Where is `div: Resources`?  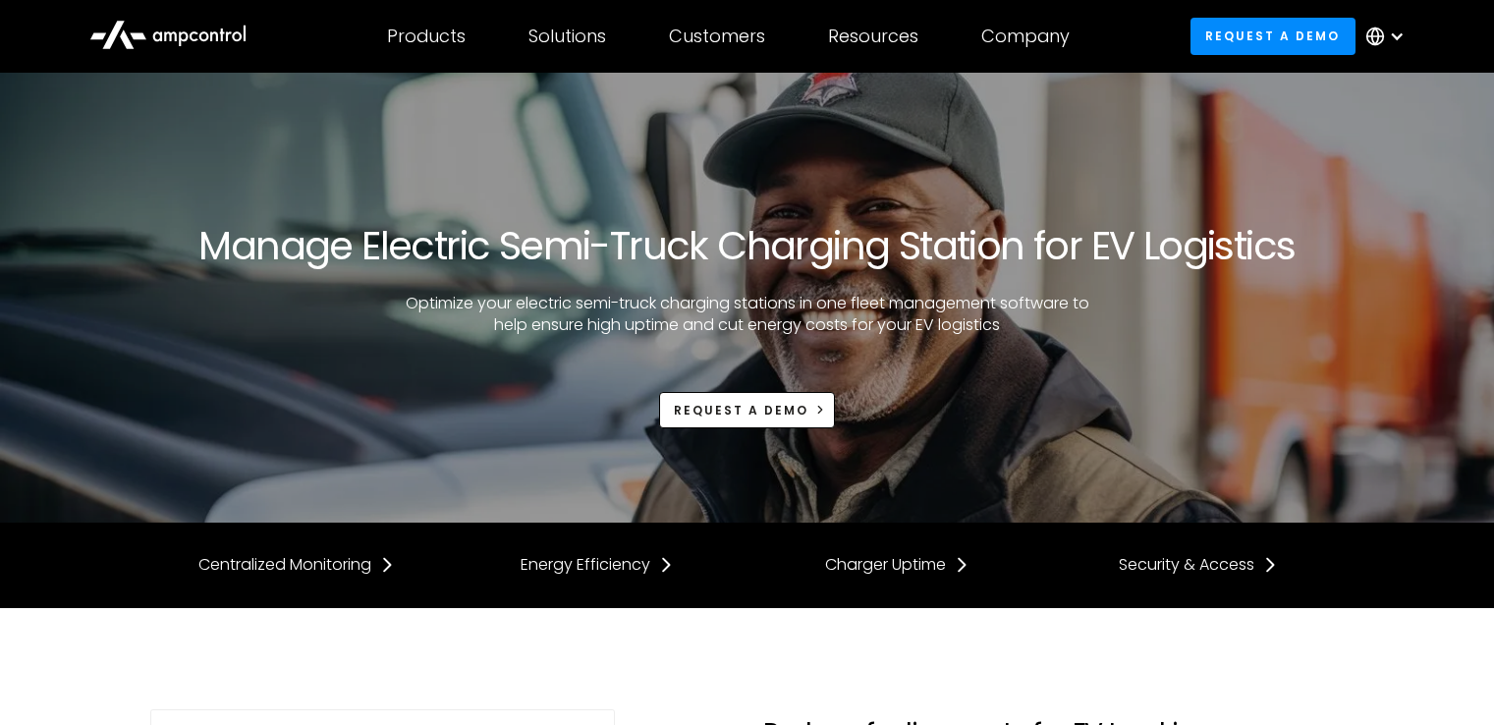
div: Resources is located at coordinates (873, 36).